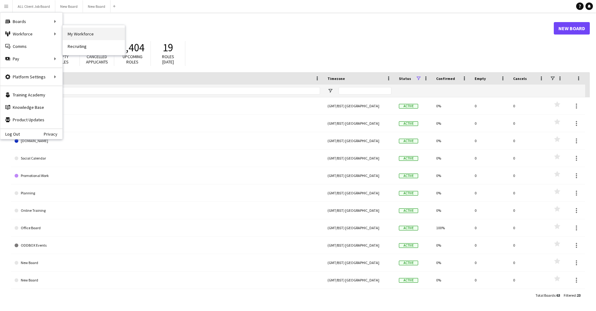  Describe the element at coordinates (31, 95) in the screenshot. I see `a: Training Academy` at that location.